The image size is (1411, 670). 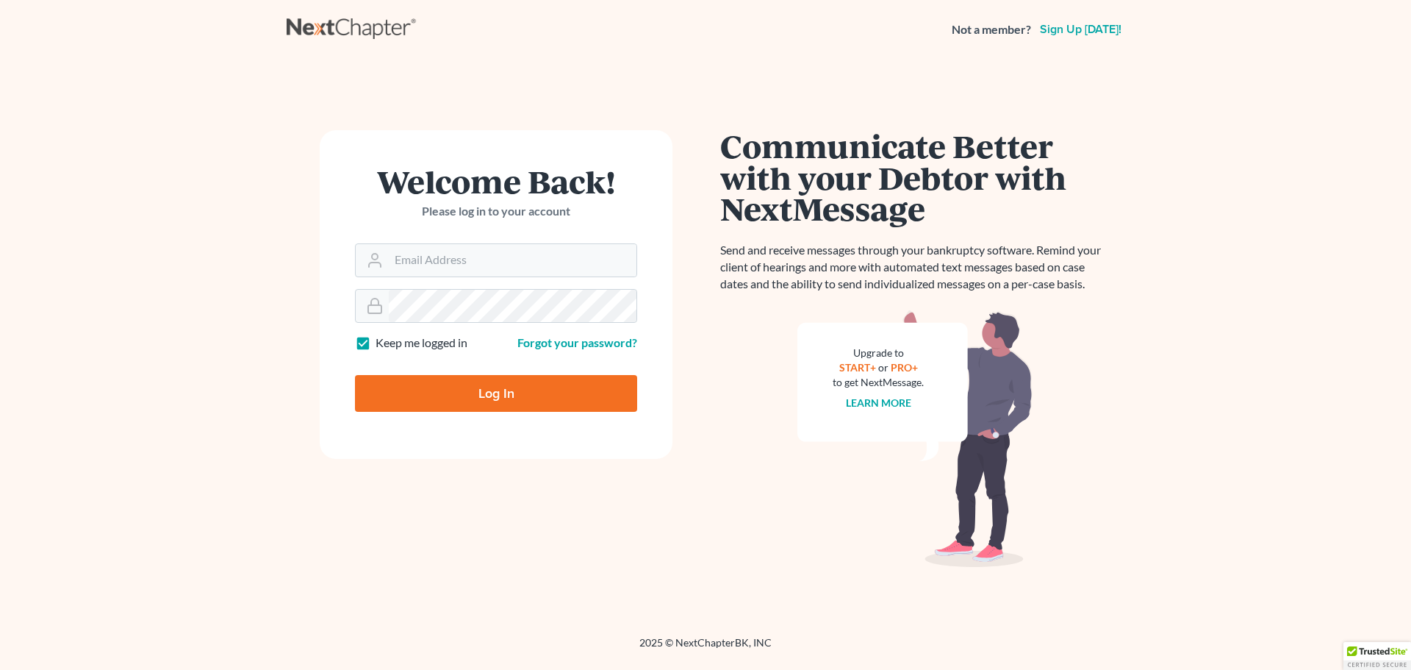 What do you see at coordinates (904, 367) in the screenshot?
I see `a: PRO+` at bounding box center [904, 367].